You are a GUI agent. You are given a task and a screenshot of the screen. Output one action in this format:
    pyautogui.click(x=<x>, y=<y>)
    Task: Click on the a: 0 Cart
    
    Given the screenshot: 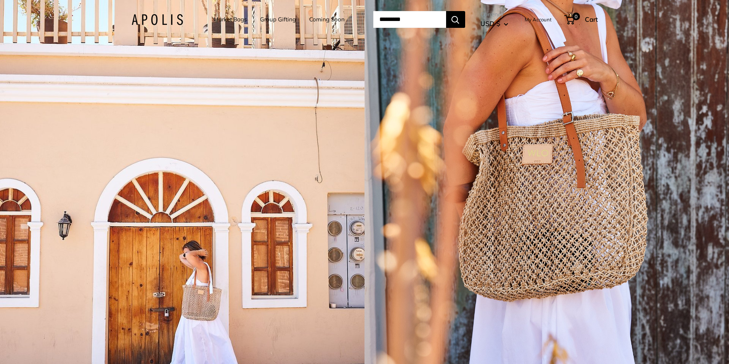 What is the action you would take?
    pyautogui.click(x=582, y=19)
    